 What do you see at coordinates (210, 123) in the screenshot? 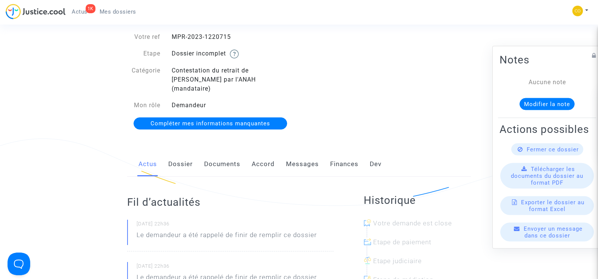
I see `span: Compléter mes informations manquantes` at bounding box center [210, 123].